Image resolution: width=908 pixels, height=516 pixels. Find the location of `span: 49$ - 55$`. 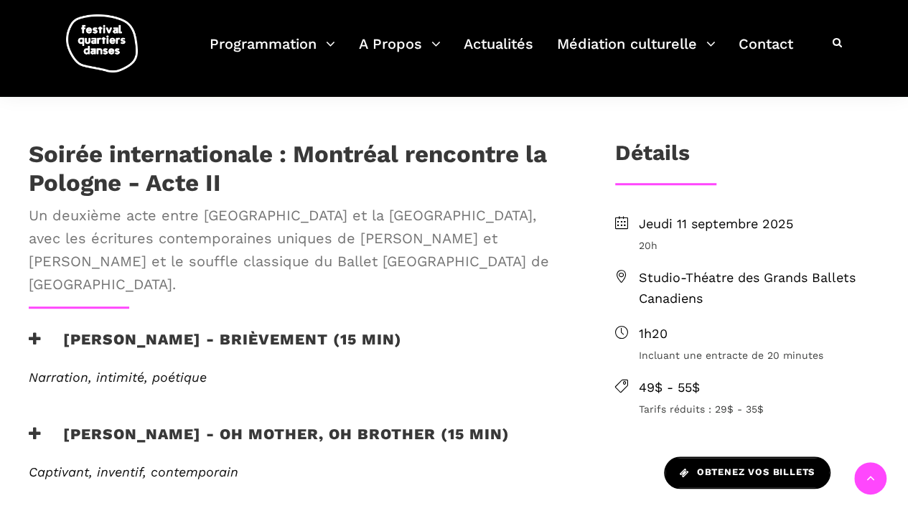

span: 49$ - 55$ is located at coordinates (759, 388).